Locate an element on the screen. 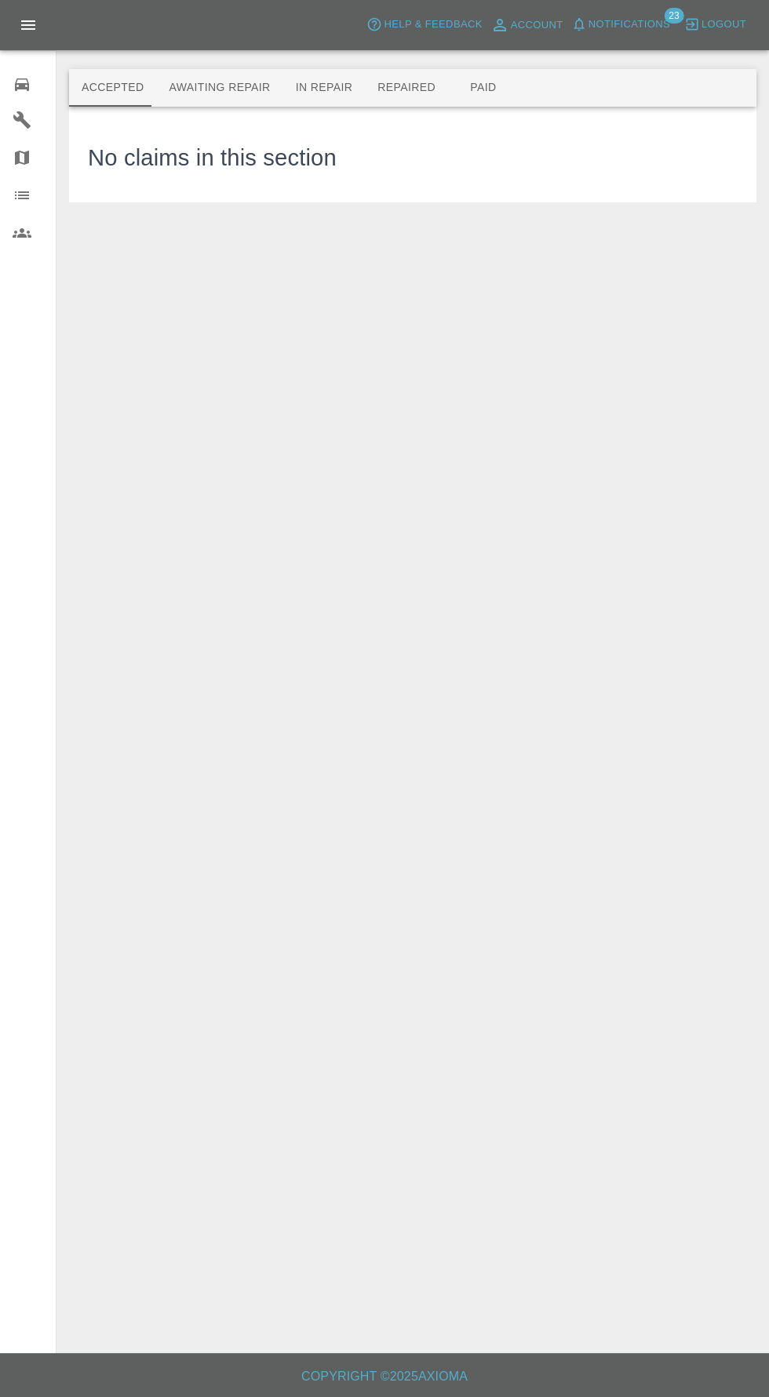 This screenshot has height=1397, width=769. button: Help & Feedback is located at coordinates (424, 24).